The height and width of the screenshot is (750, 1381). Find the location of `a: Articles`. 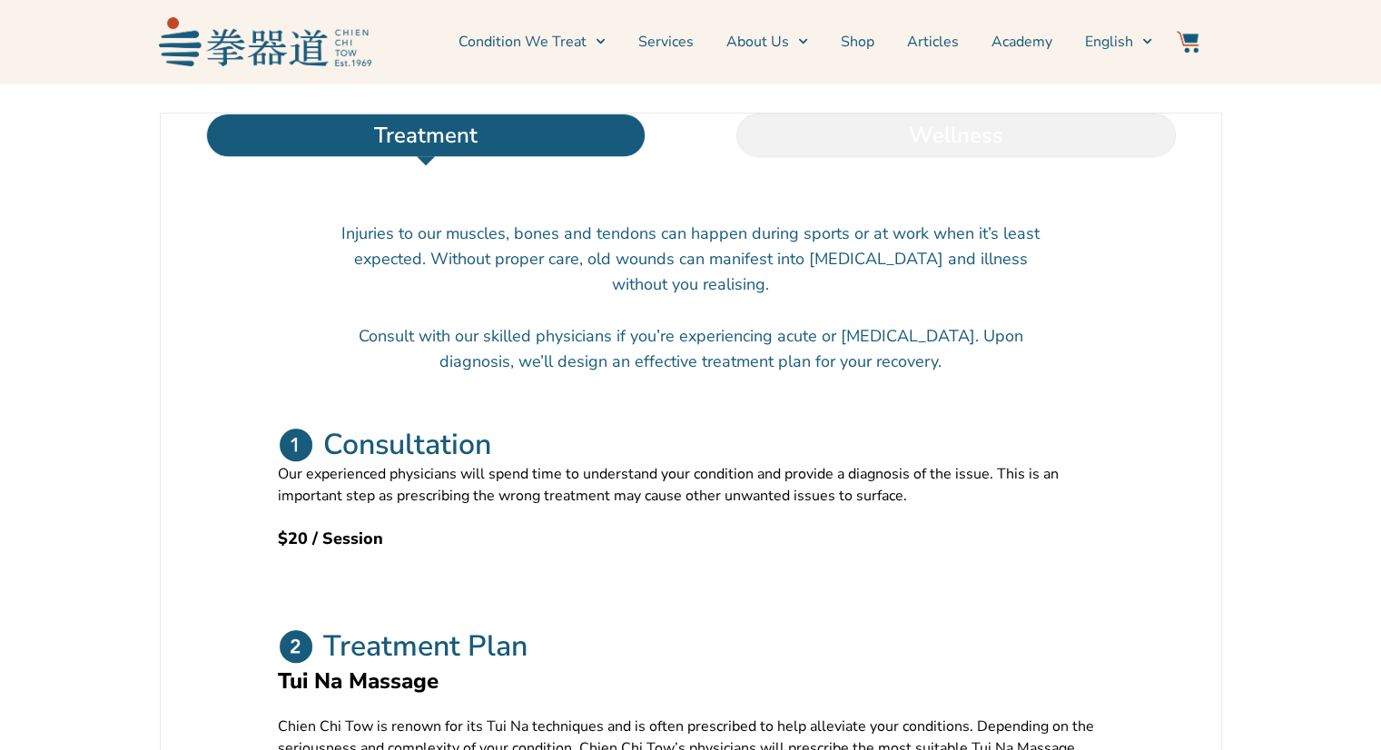

a: Articles is located at coordinates (932, 42).